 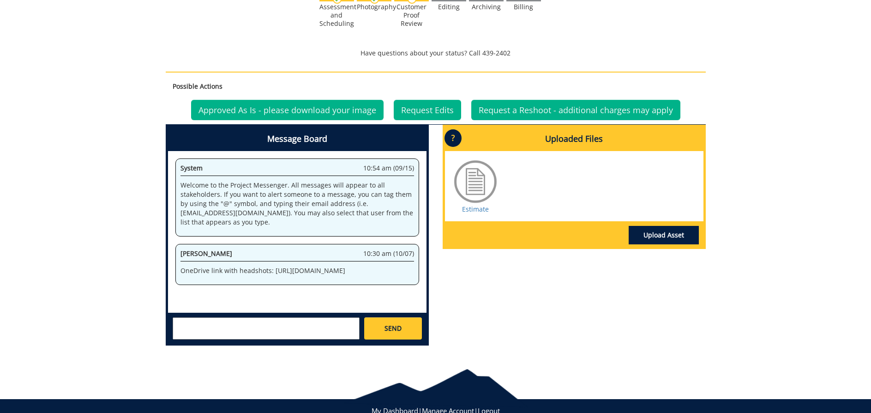 What do you see at coordinates (449, 7) in the screenshot?
I see `div: Editing` at bounding box center [449, 7].